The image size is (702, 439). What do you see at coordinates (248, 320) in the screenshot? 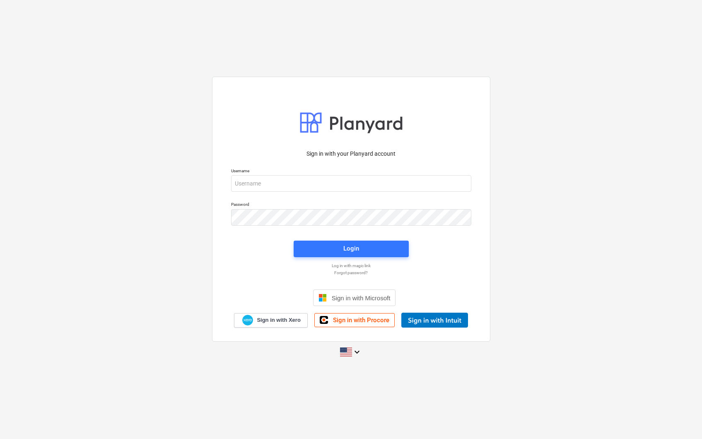
I see `img: Xero logo` at bounding box center [248, 320].